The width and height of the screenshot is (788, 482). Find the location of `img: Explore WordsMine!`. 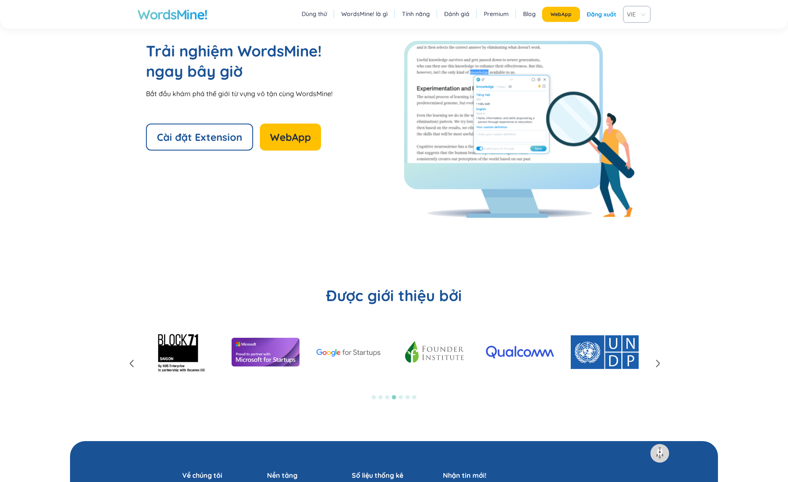

img: Explore WordsMine! is located at coordinates (520, 130).